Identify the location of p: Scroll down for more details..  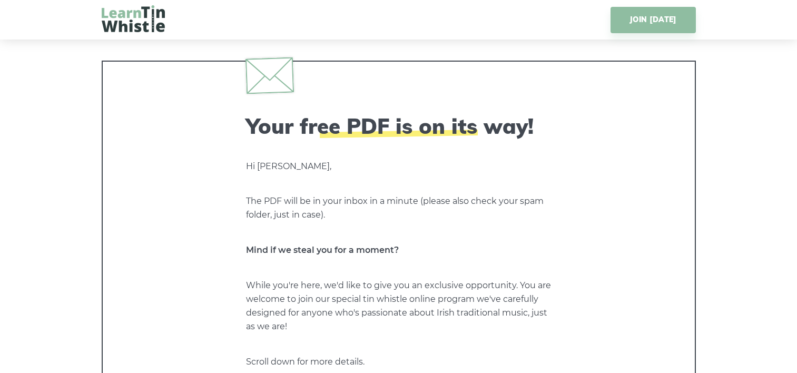
(399, 362).